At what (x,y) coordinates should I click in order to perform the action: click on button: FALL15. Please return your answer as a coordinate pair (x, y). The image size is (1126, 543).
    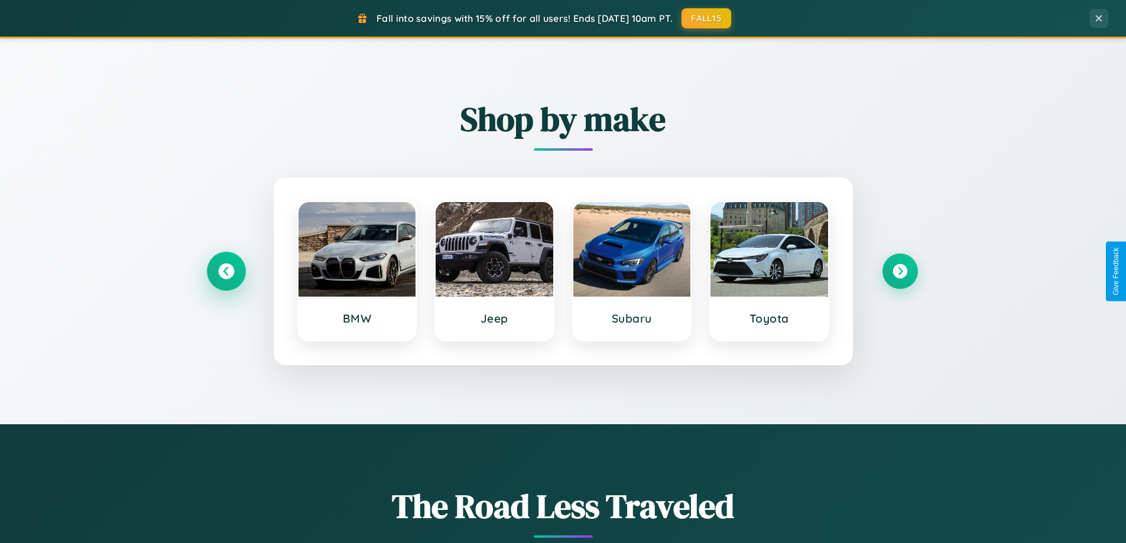
    Looking at the image, I should click on (706, 18).